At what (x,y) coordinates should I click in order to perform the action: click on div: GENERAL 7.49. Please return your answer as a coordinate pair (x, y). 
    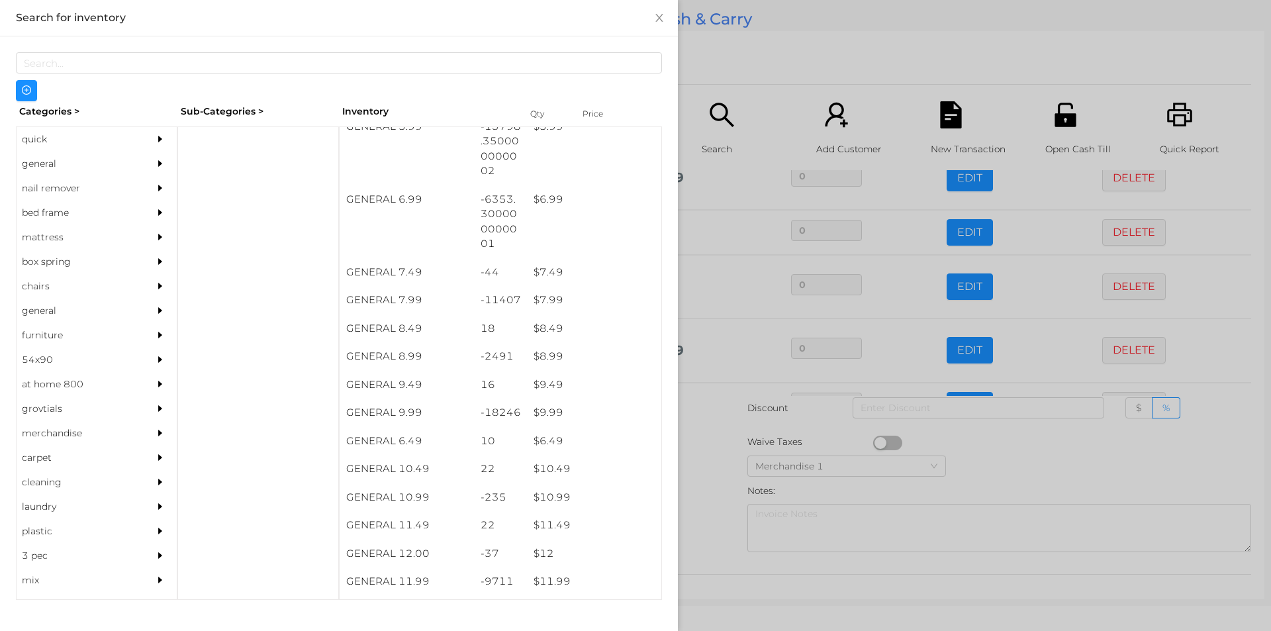
    Looking at the image, I should click on (407, 272).